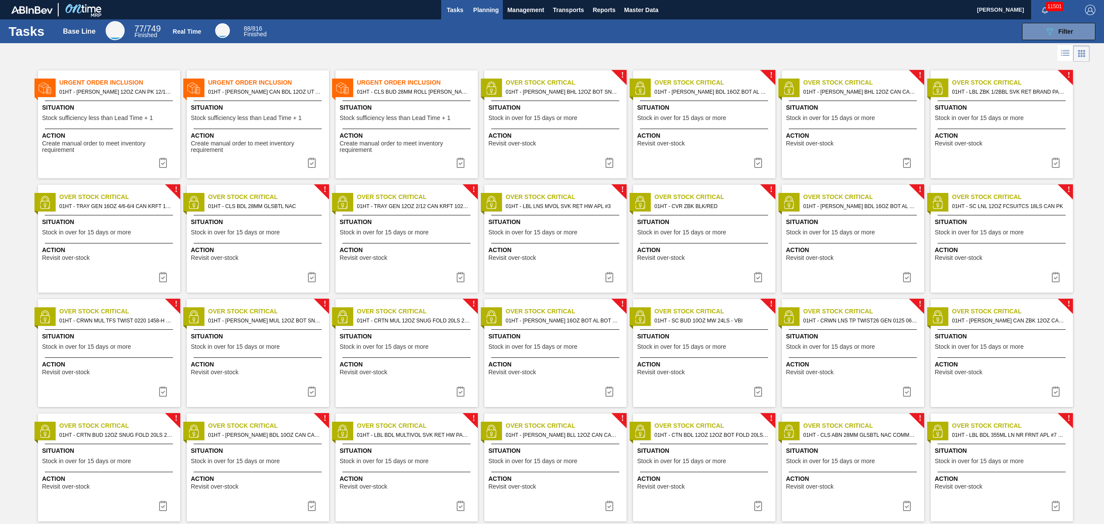 The image size is (1104, 524). Describe the element at coordinates (163, 163) in the screenshot. I see `div: Complete task: 6939049` at that location.